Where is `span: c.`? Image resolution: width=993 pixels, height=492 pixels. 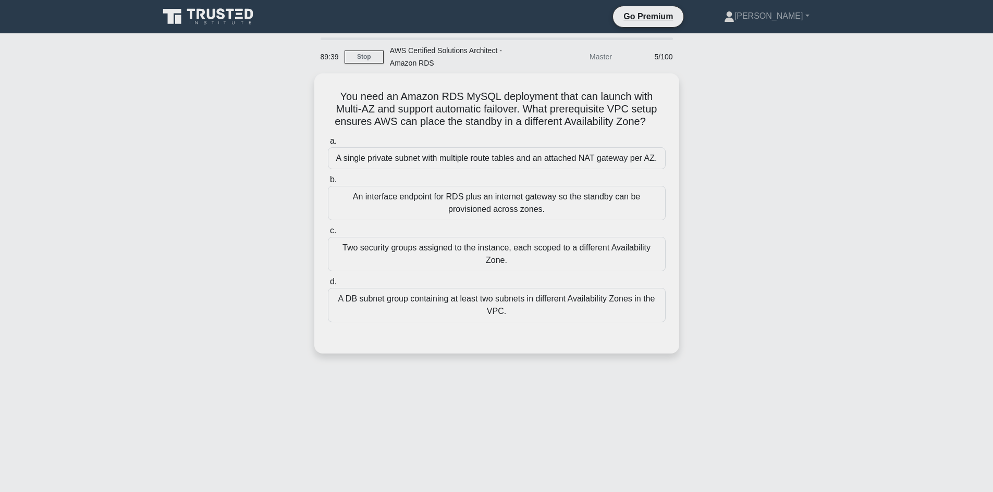 span: c. is located at coordinates (333, 230).